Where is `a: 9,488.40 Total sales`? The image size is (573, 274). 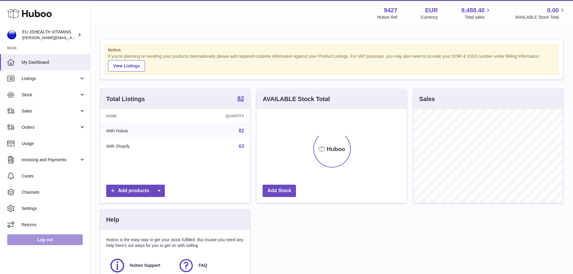
a: 9,488.40 Total sales is located at coordinates (476, 13).